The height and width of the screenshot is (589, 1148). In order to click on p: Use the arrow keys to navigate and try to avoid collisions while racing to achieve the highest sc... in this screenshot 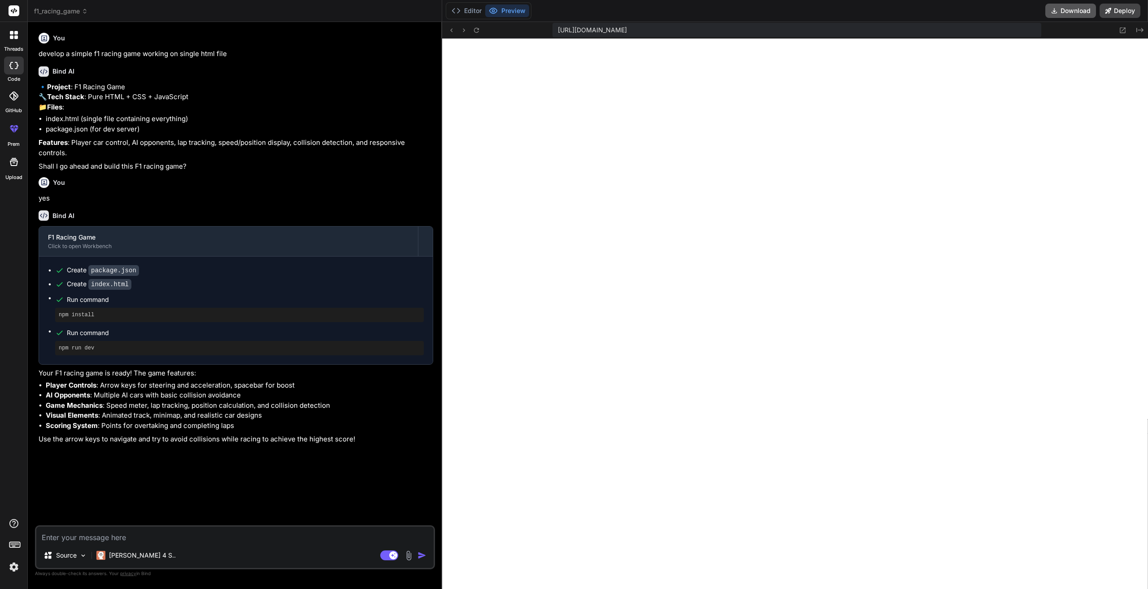, I will do `click(236, 439)`.